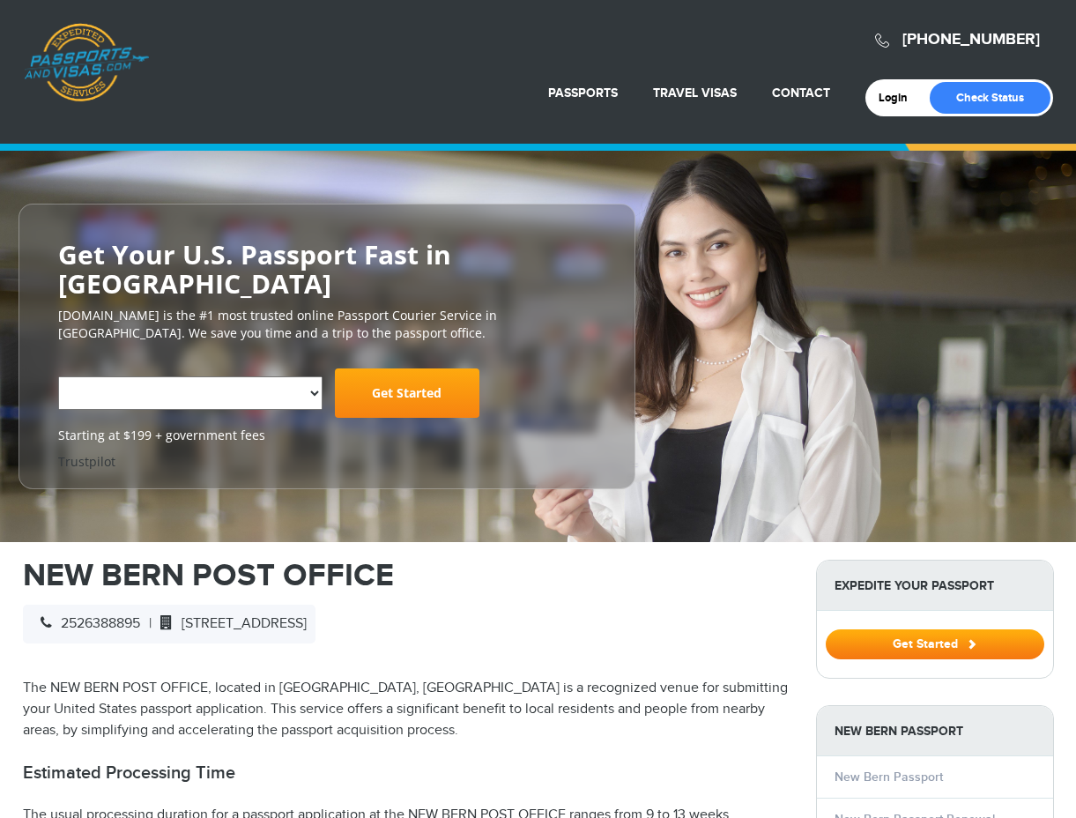 This screenshot has width=1076, height=818. Describe the element at coordinates (801, 93) in the screenshot. I see `a: Contact` at that location.